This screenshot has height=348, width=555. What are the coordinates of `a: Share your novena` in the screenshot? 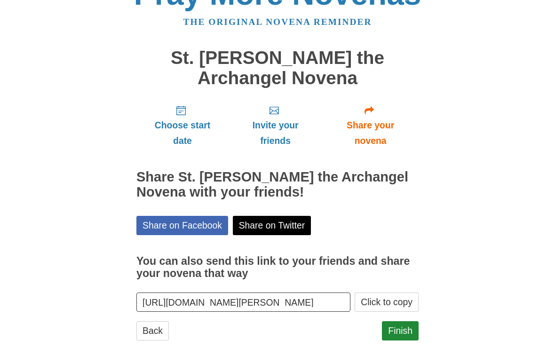 It's located at (370, 125).